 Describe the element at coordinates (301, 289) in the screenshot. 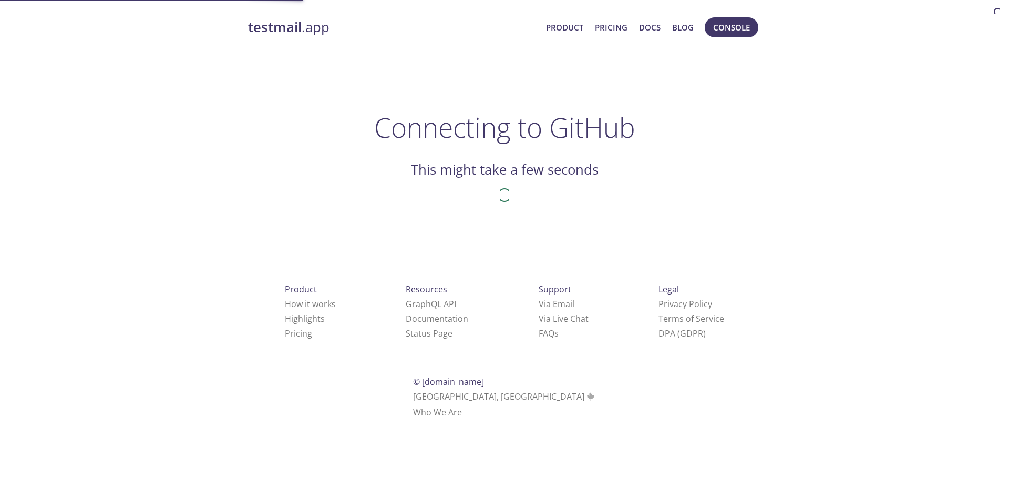

I see `span: Product` at that location.